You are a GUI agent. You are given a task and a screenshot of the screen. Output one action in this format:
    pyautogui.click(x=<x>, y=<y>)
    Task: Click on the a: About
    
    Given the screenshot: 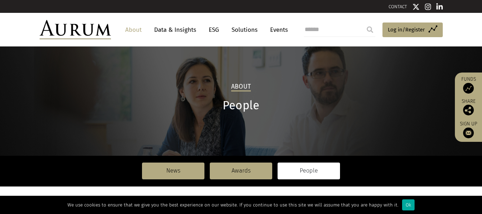 What is the action you would take?
    pyautogui.click(x=133, y=30)
    